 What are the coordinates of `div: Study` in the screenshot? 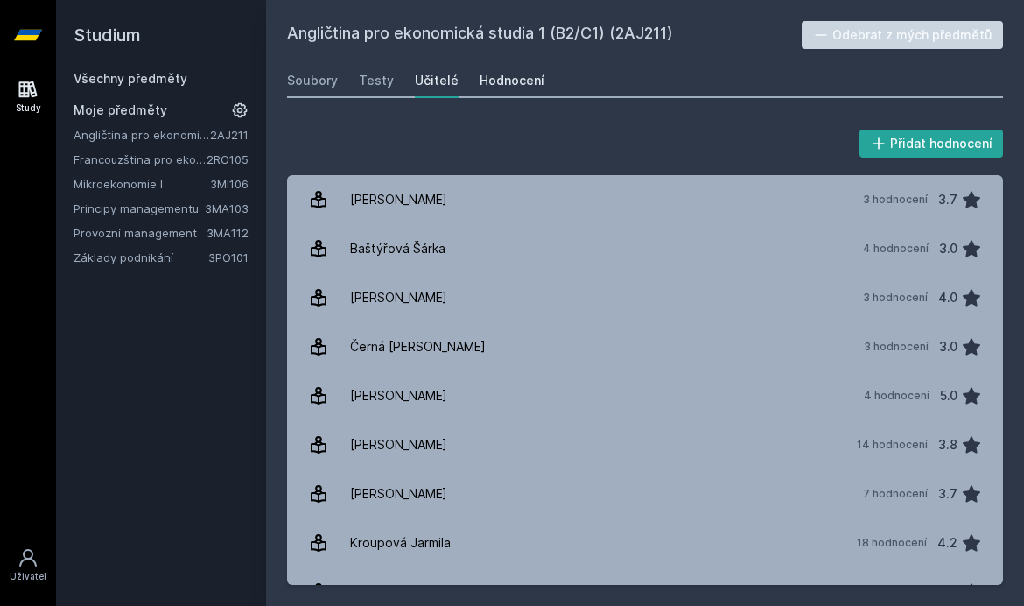 It's located at (28, 108).